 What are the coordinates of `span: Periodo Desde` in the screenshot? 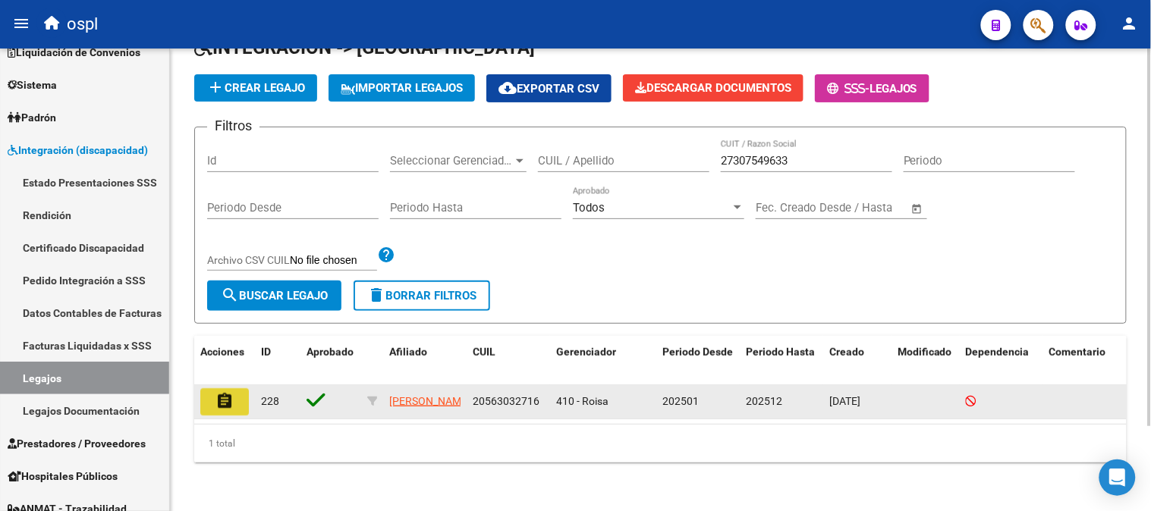 It's located at (697, 352).